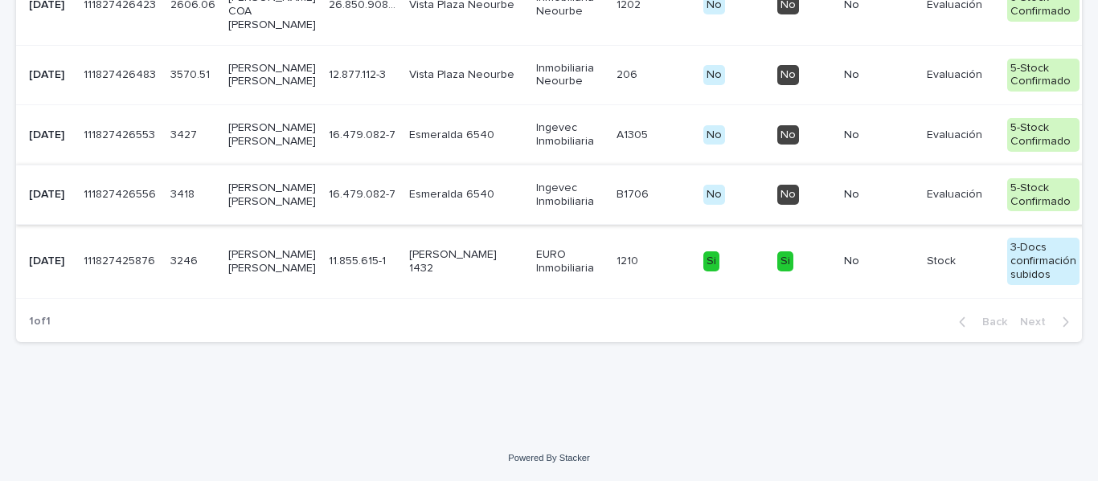 The height and width of the screenshot is (481, 1098). Describe the element at coordinates (121, 193) in the screenshot. I see `p: 111827426556` at that location.